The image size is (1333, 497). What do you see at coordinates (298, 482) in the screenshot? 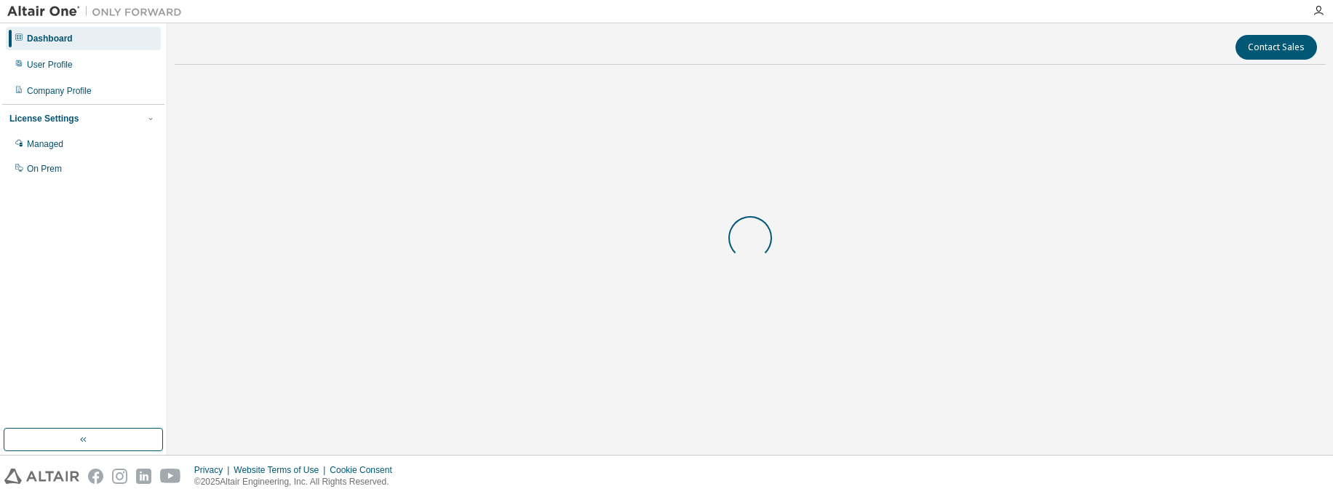
I see `p: © 2025 Altair Engineering, Inc. All Rights Reserved.` at bounding box center [298, 482].